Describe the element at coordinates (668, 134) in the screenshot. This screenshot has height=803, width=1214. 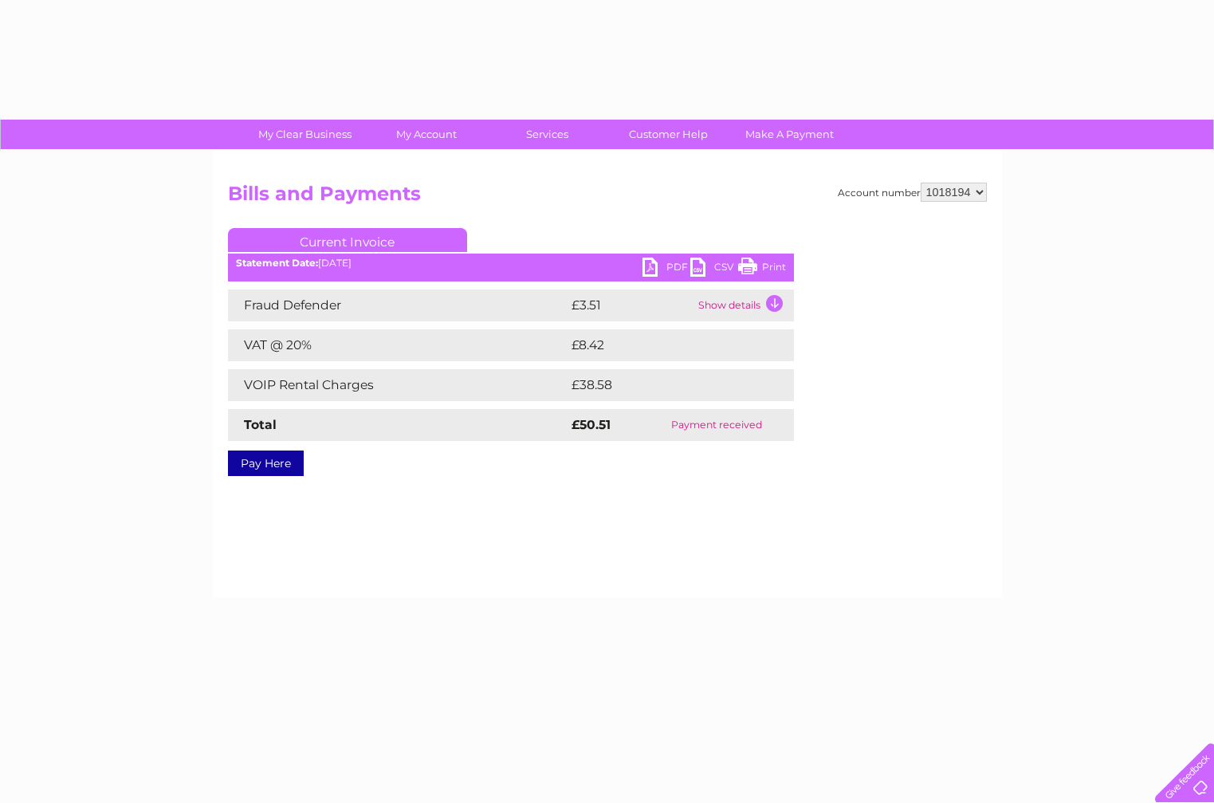
I see `a: Customer Help` at that location.